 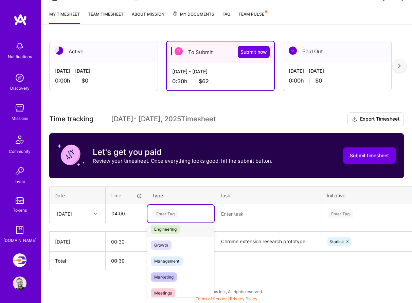 What do you see at coordinates (399, 66) in the screenshot?
I see `img: right` at bounding box center [399, 66].